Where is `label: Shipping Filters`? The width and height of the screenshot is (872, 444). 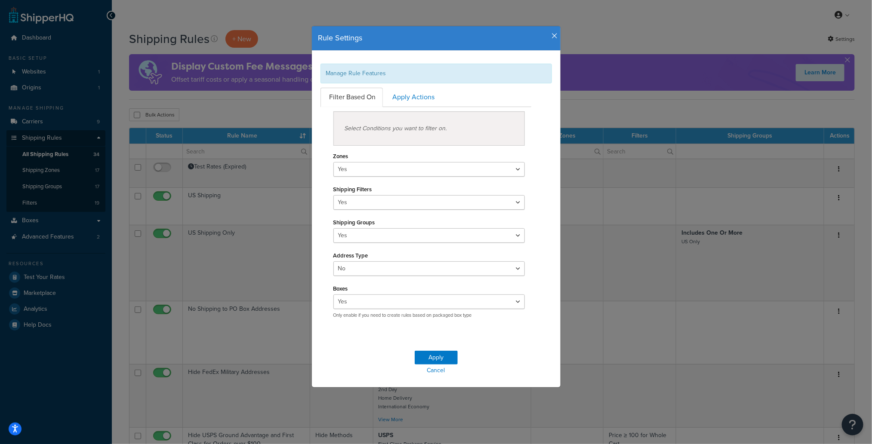
label: Shipping Filters is located at coordinates (353, 189).